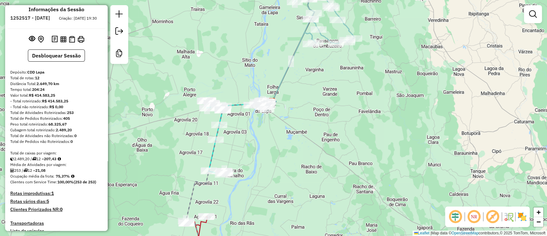 The image size is (547, 236). What do you see at coordinates (56, 136) in the screenshot?
I see `div: Total de Atividades não Roteirizadas:` at bounding box center [56, 136].